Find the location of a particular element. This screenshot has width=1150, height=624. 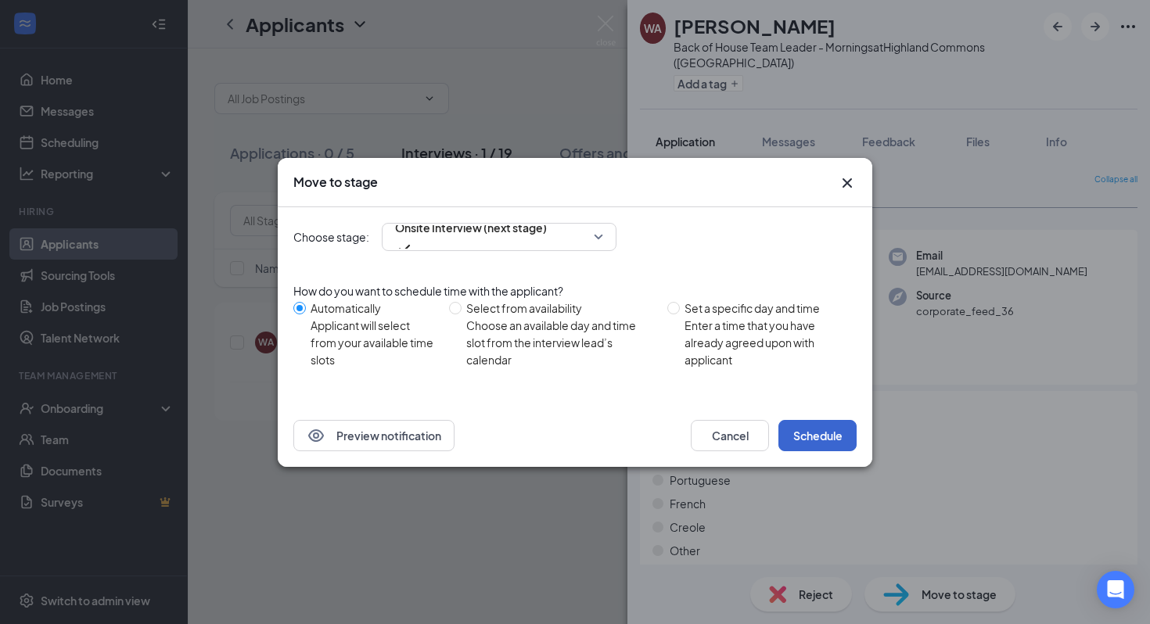

div: Set a specific day and time is located at coordinates (765, 308).